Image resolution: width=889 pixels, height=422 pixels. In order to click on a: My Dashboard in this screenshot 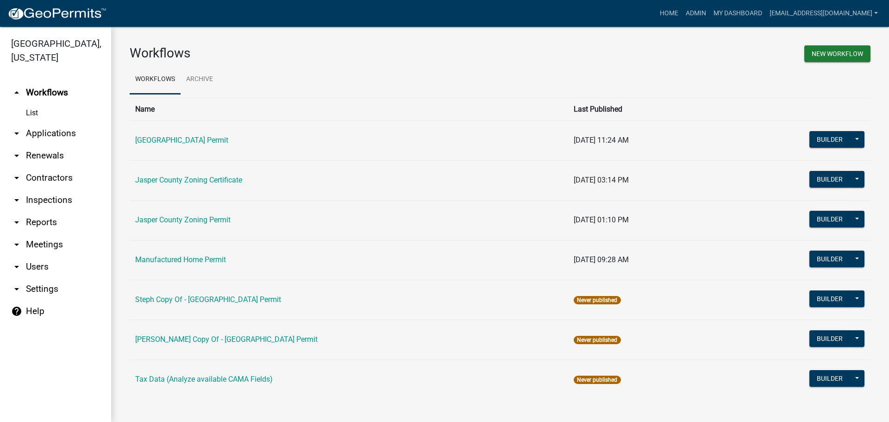, I will do `click(738, 13)`.